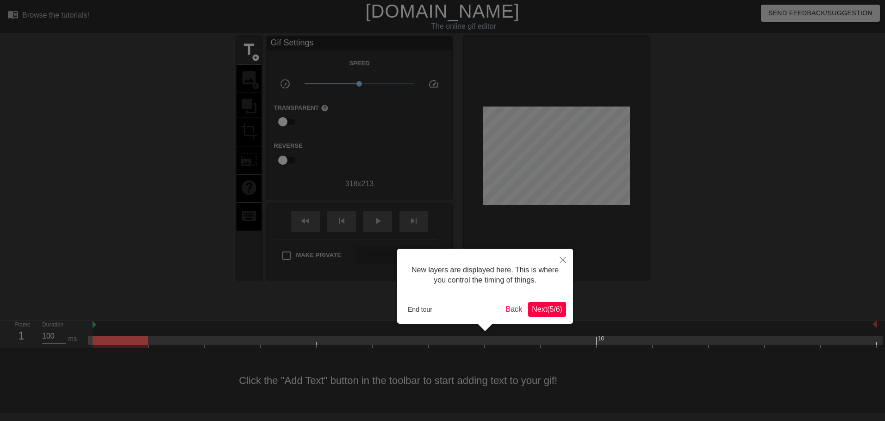  Describe the element at coordinates (547, 309) in the screenshot. I see `button: Next` at that location.